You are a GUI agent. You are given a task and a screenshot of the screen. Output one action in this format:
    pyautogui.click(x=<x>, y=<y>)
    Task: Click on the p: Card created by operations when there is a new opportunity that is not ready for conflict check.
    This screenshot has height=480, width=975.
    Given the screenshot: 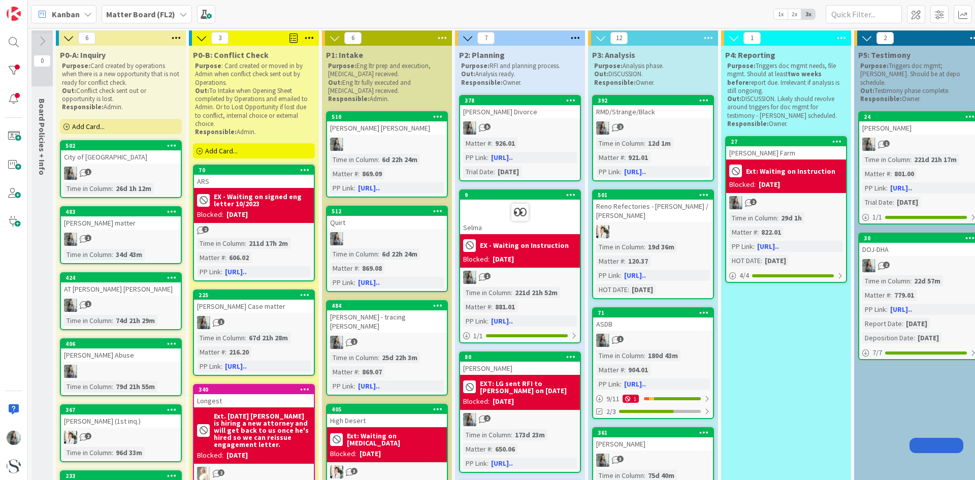 What is the action you would take?
    pyautogui.click(x=121, y=74)
    